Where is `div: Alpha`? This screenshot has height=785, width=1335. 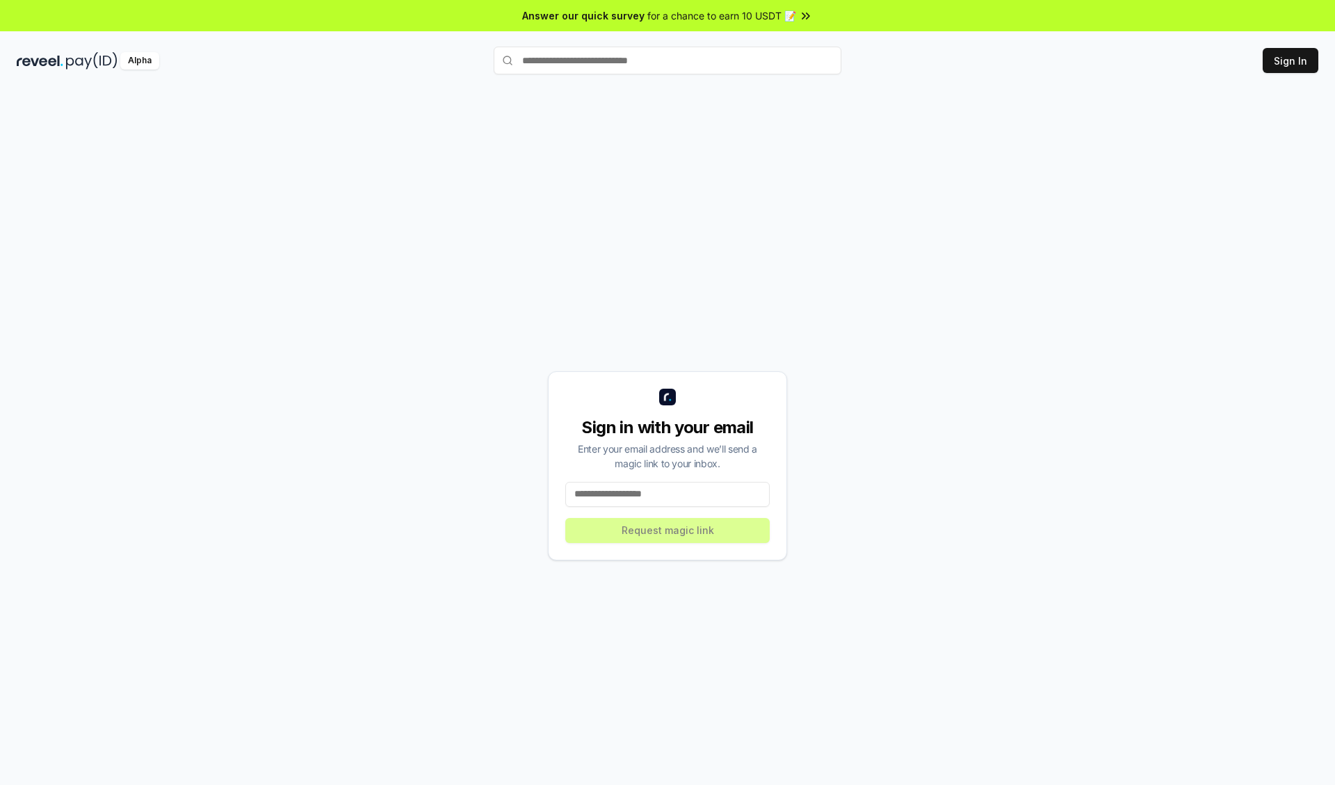
div: Alpha is located at coordinates (140, 60).